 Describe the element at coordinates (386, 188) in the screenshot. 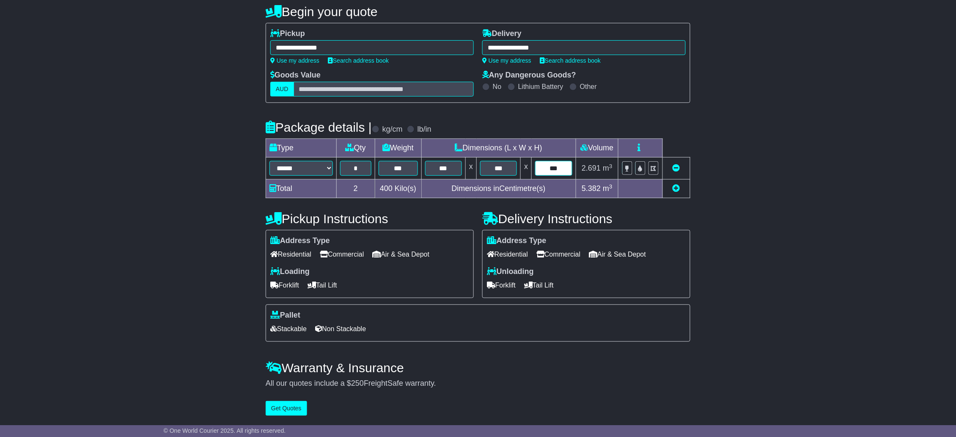

I see `span: 400` at that location.